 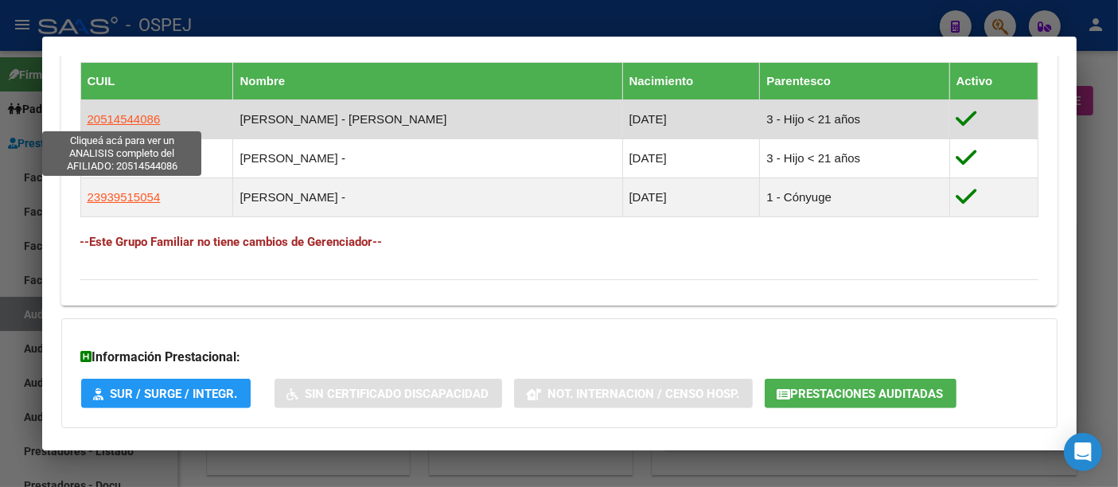 I want to click on h3: Información Prestacional:, so click(x=559, y=357).